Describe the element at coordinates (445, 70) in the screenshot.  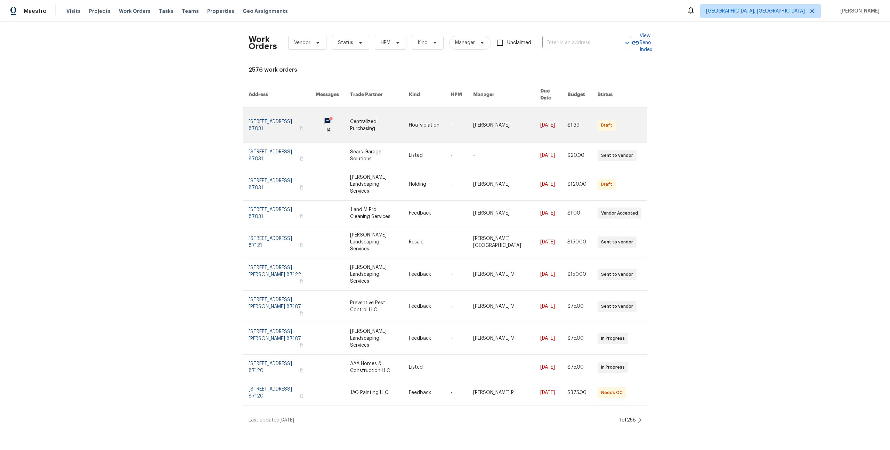
I see `div: 2576 work orders` at that location.